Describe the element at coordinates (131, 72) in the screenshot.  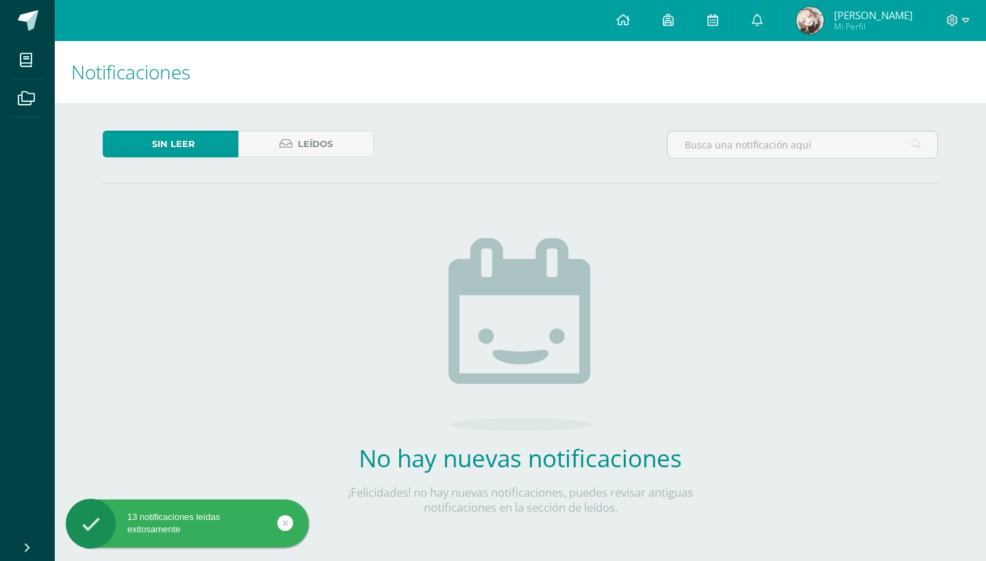
I see `span: Notificaciones` at that location.